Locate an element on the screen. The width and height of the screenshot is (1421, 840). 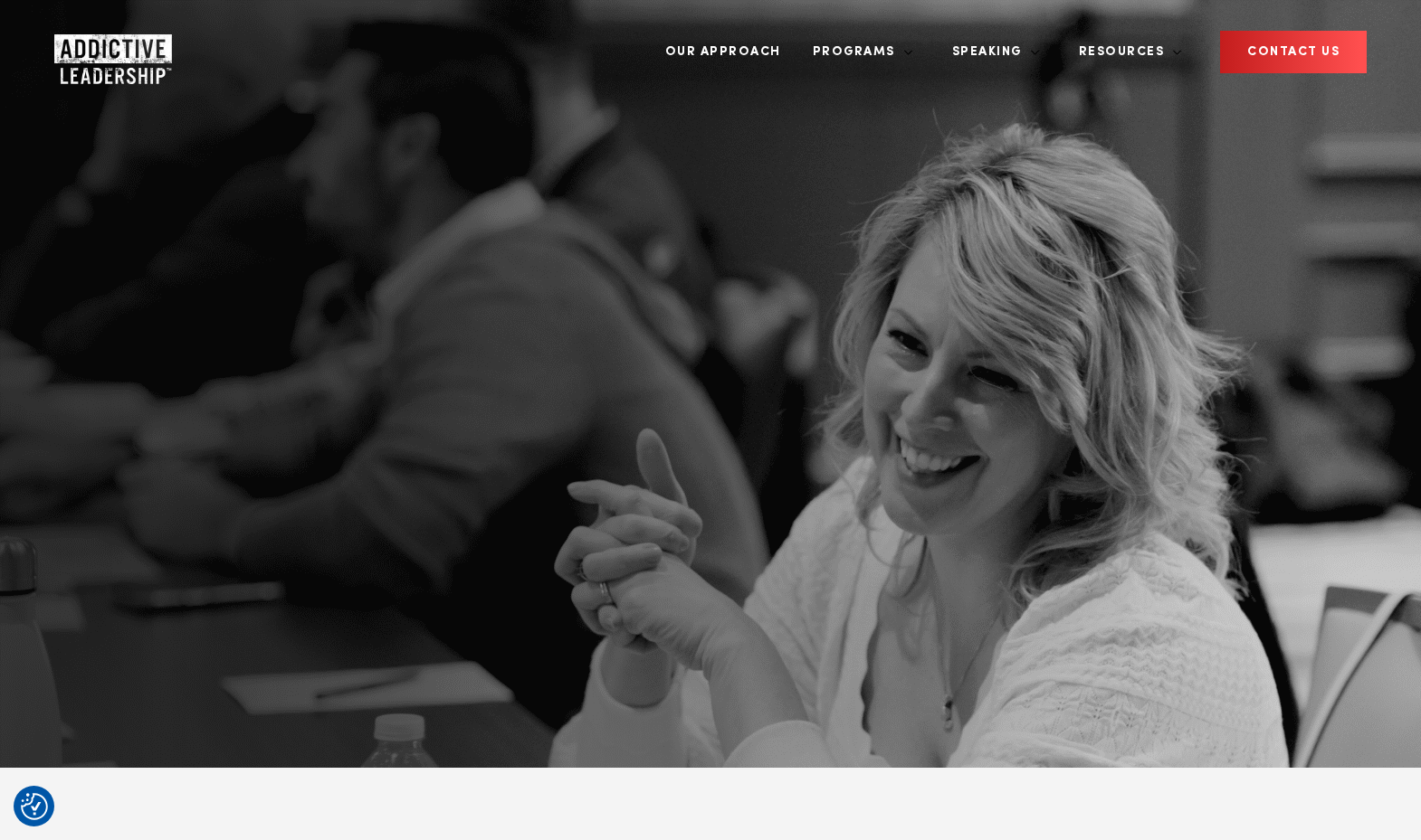
a: Resources is located at coordinates (1124, 52).